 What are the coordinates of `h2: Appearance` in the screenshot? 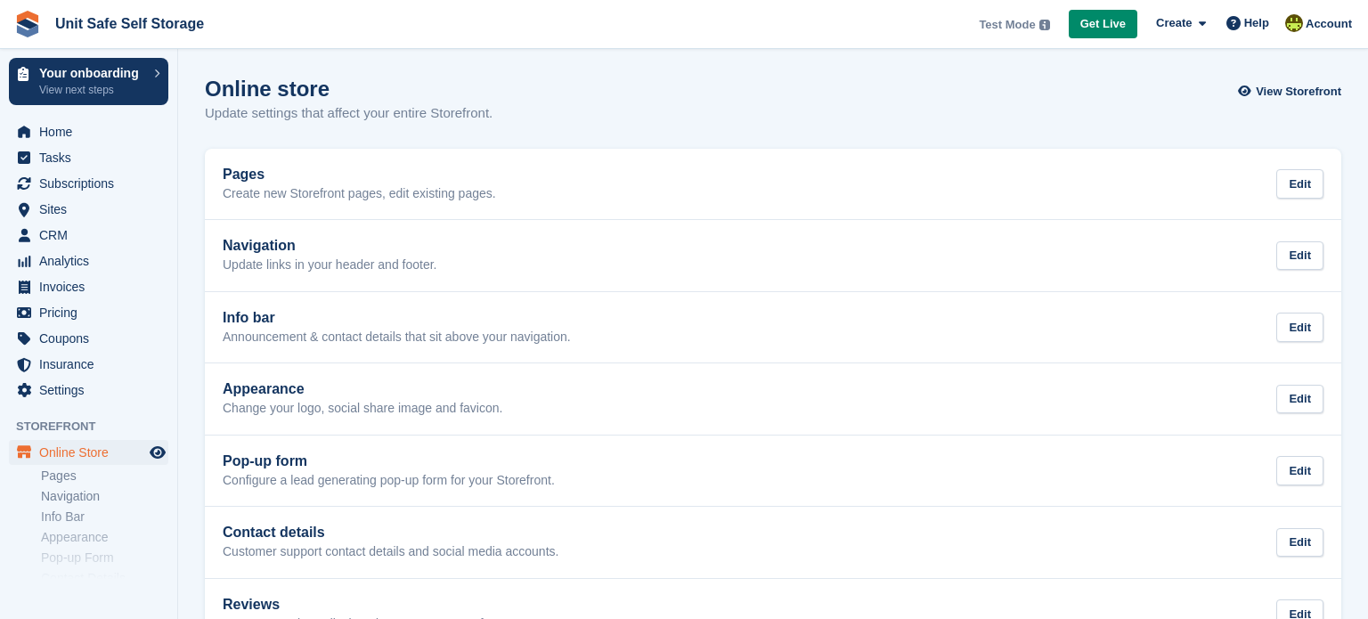 It's located at (363, 389).